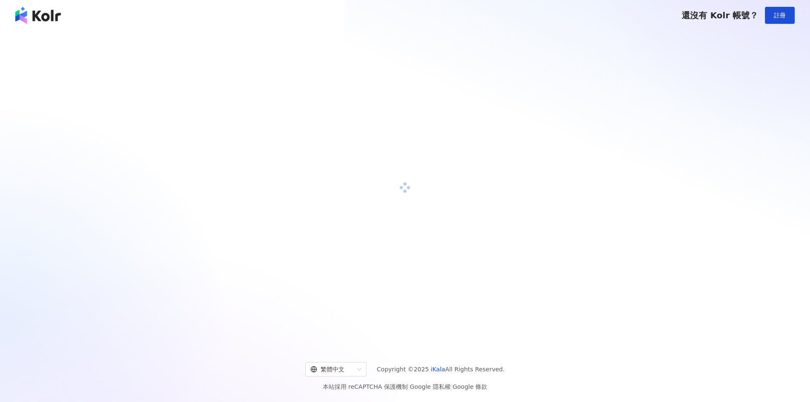 The height and width of the screenshot is (402, 810). I want to click on span: 註冊, so click(780, 15).